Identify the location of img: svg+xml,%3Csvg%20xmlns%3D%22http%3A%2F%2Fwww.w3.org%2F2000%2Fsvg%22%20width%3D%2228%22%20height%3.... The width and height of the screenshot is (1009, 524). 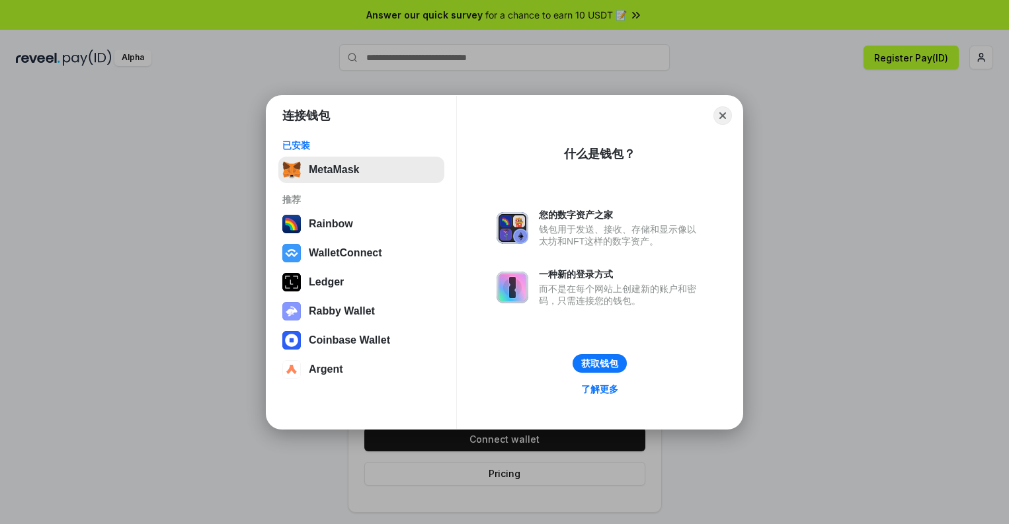
(292, 282).